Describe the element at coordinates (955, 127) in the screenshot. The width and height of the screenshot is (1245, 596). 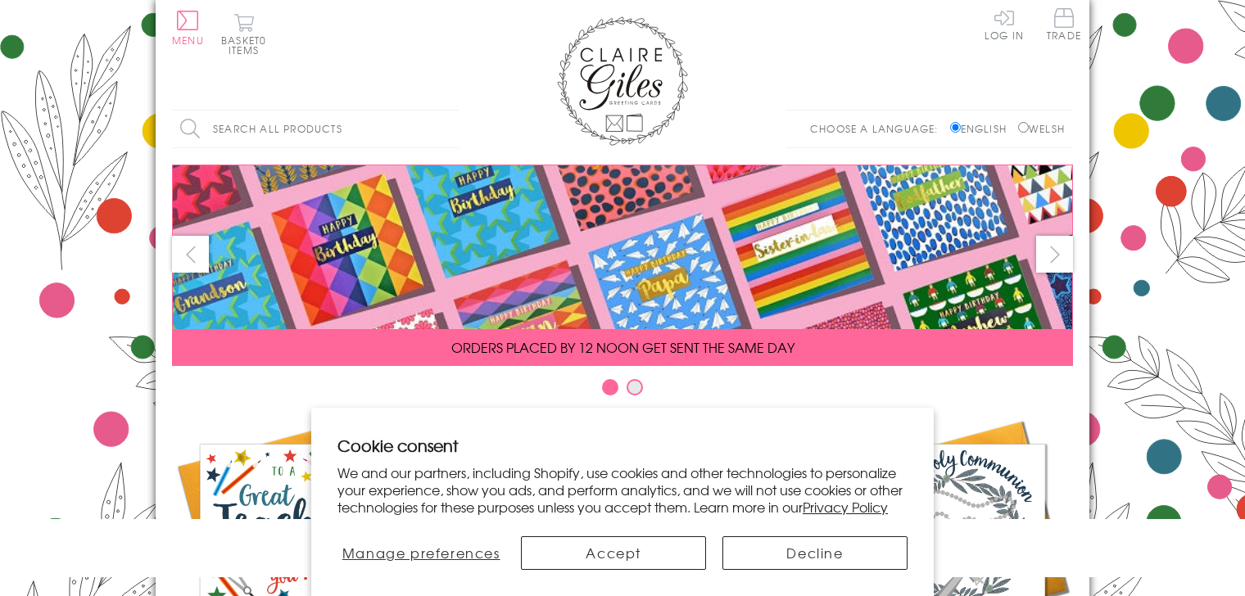
I see `input: English` at that location.